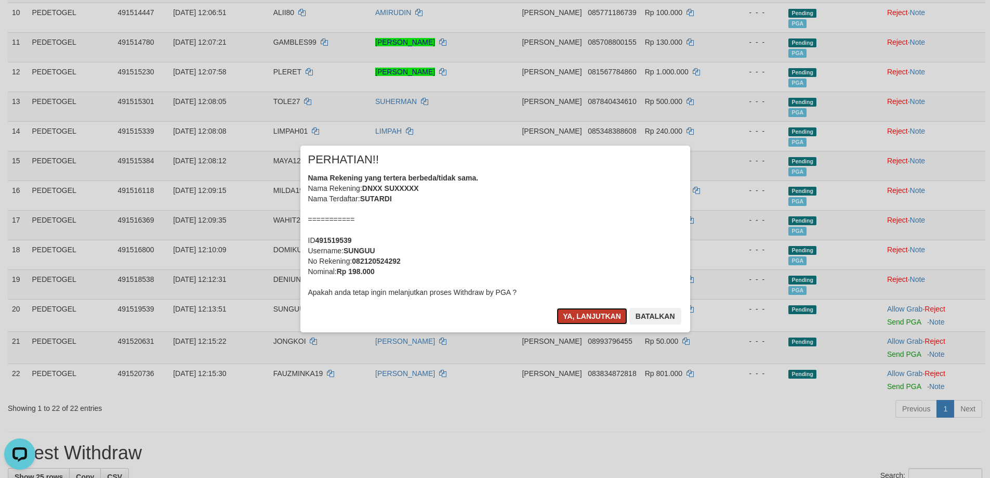 This screenshot has width=990, height=478. I want to click on b: 082120524292, so click(376, 261).